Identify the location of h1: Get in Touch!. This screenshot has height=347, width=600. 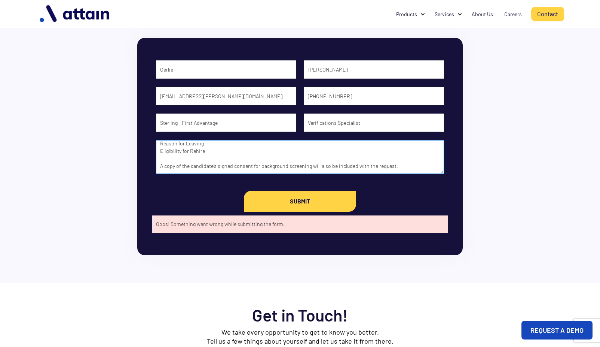
(300, 314).